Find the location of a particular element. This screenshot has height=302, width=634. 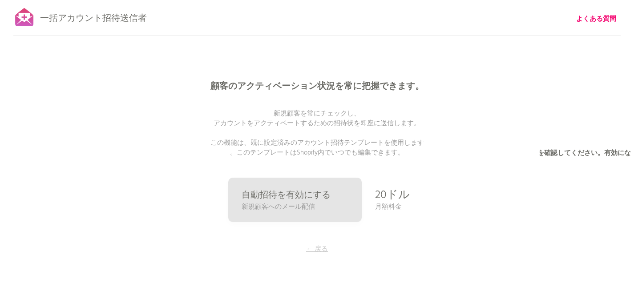

font: 新規顧客を常にチェックし、 is located at coordinates (317, 114).